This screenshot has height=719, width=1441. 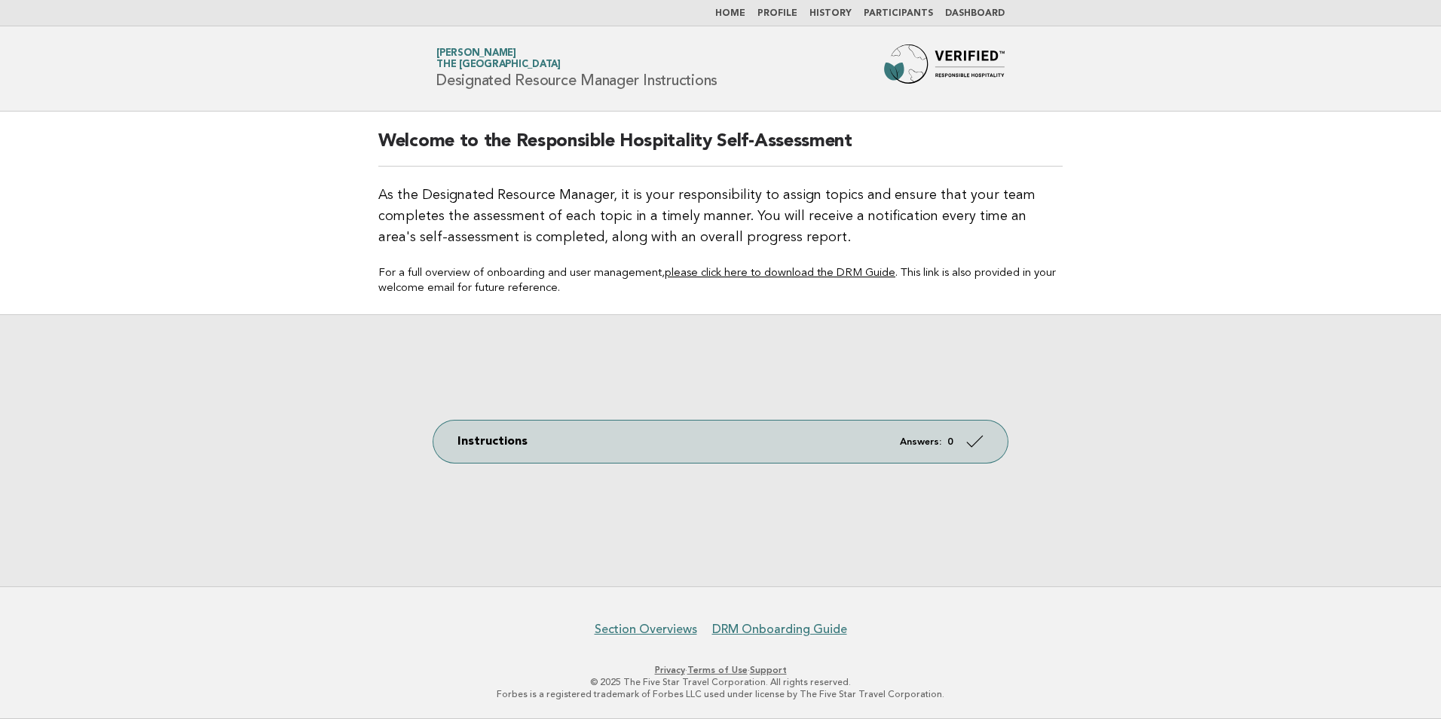 I want to click on a: Home, so click(x=730, y=14).